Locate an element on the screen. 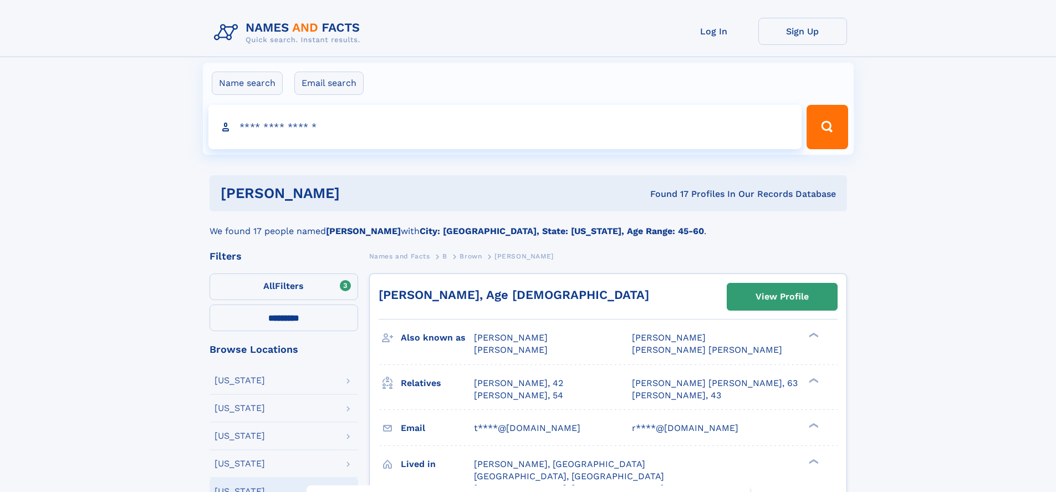 The height and width of the screenshot is (492, 1056). button: Search Button is located at coordinates (827, 127).